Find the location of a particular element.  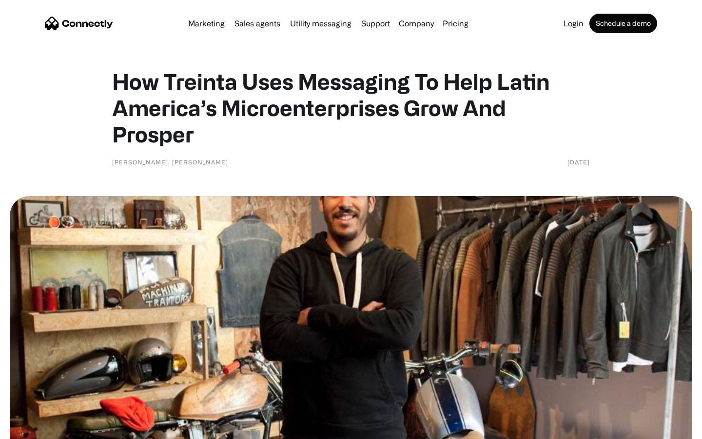

a: Schedule a demo is located at coordinates (623, 23).